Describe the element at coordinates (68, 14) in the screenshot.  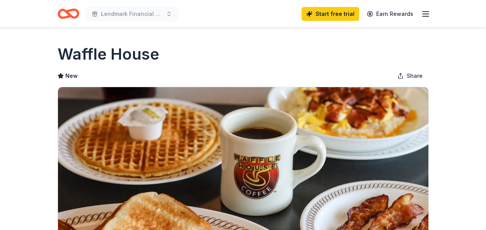
I see `a: Home` at that location.